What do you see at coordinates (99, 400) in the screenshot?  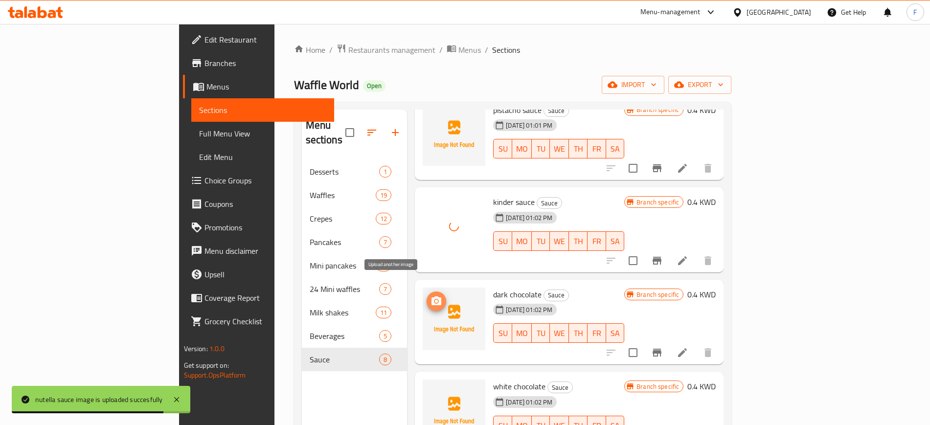 I see `div: nutella sauce image is uploaded succesfully` at bounding box center [99, 400].